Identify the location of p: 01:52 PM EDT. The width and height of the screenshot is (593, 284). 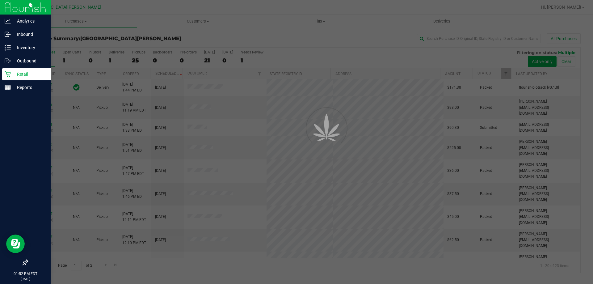
(25, 274).